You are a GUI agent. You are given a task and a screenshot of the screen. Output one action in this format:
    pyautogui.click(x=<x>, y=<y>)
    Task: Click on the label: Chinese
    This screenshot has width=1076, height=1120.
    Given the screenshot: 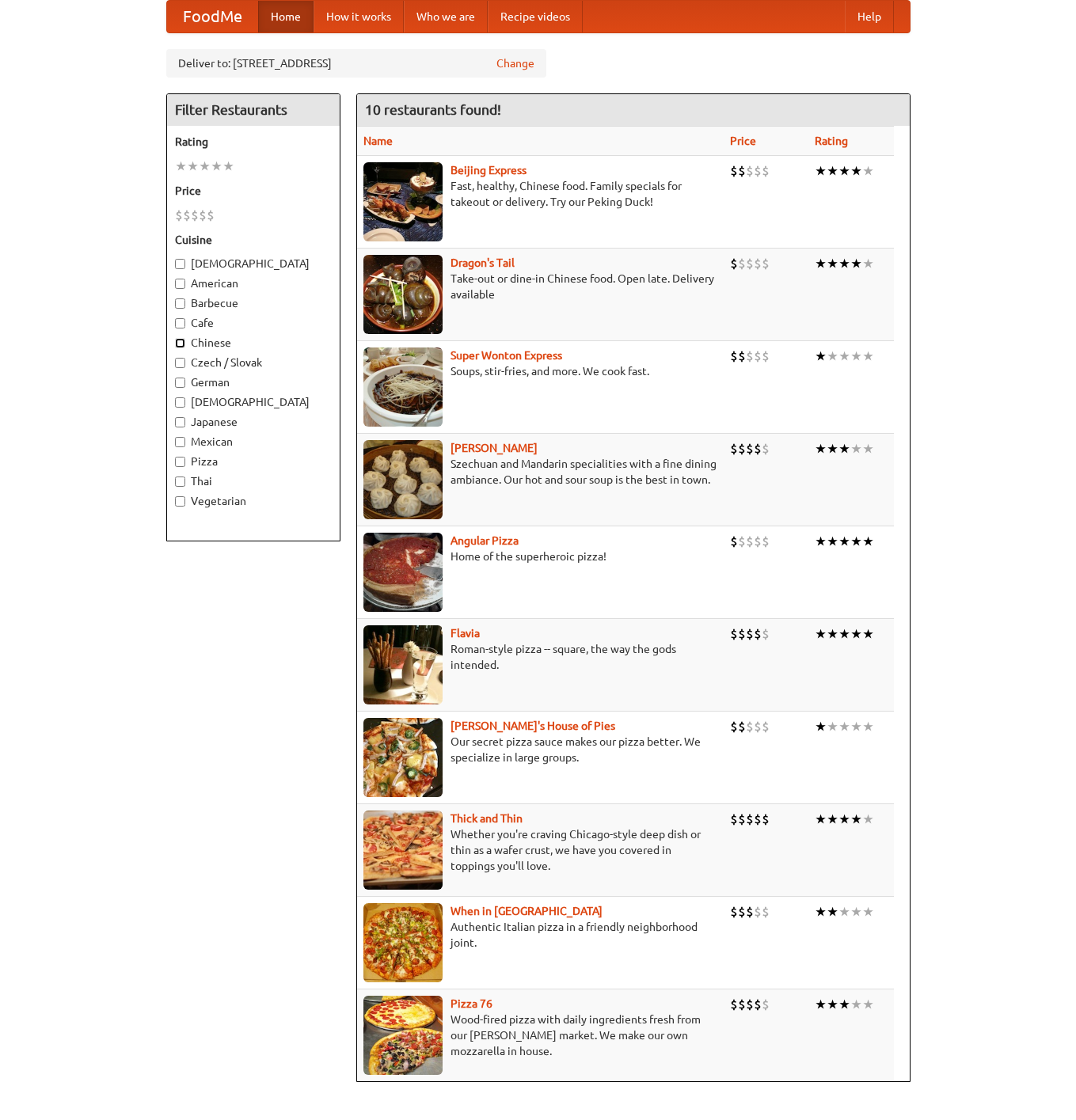 What is the action you would take?
    pyautogui.click(x=253, y=343)
    